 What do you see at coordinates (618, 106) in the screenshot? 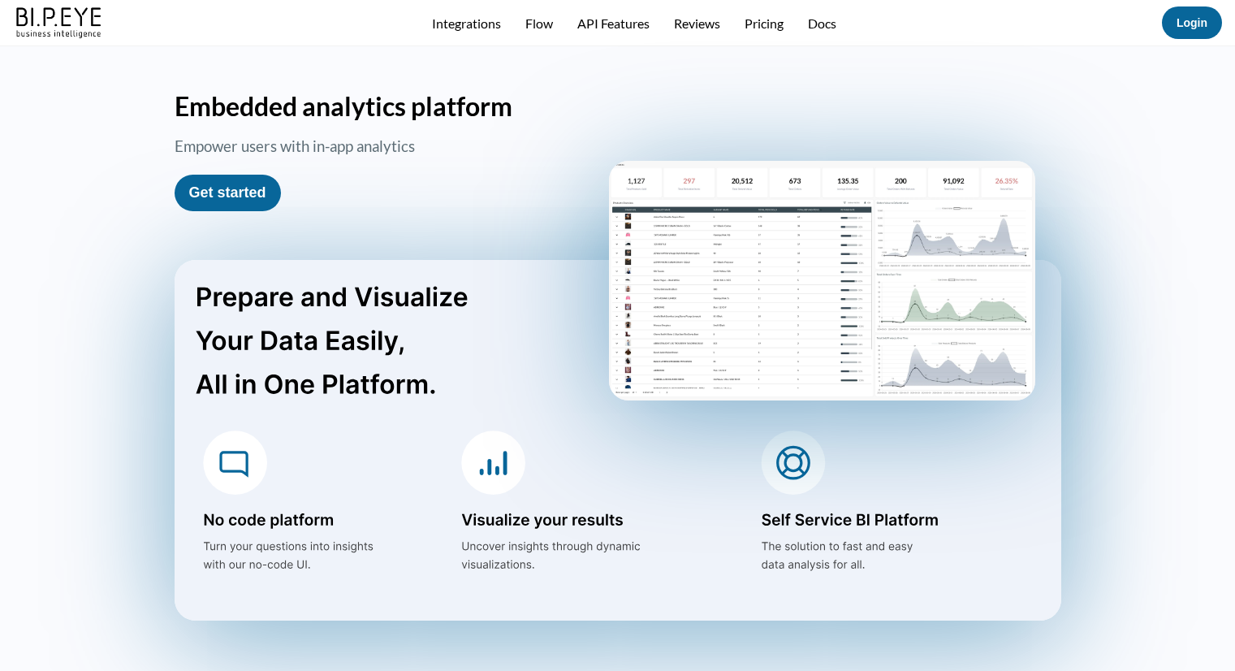
I see `h1: Embedded analytics platform` at bounding box center [618, 106].